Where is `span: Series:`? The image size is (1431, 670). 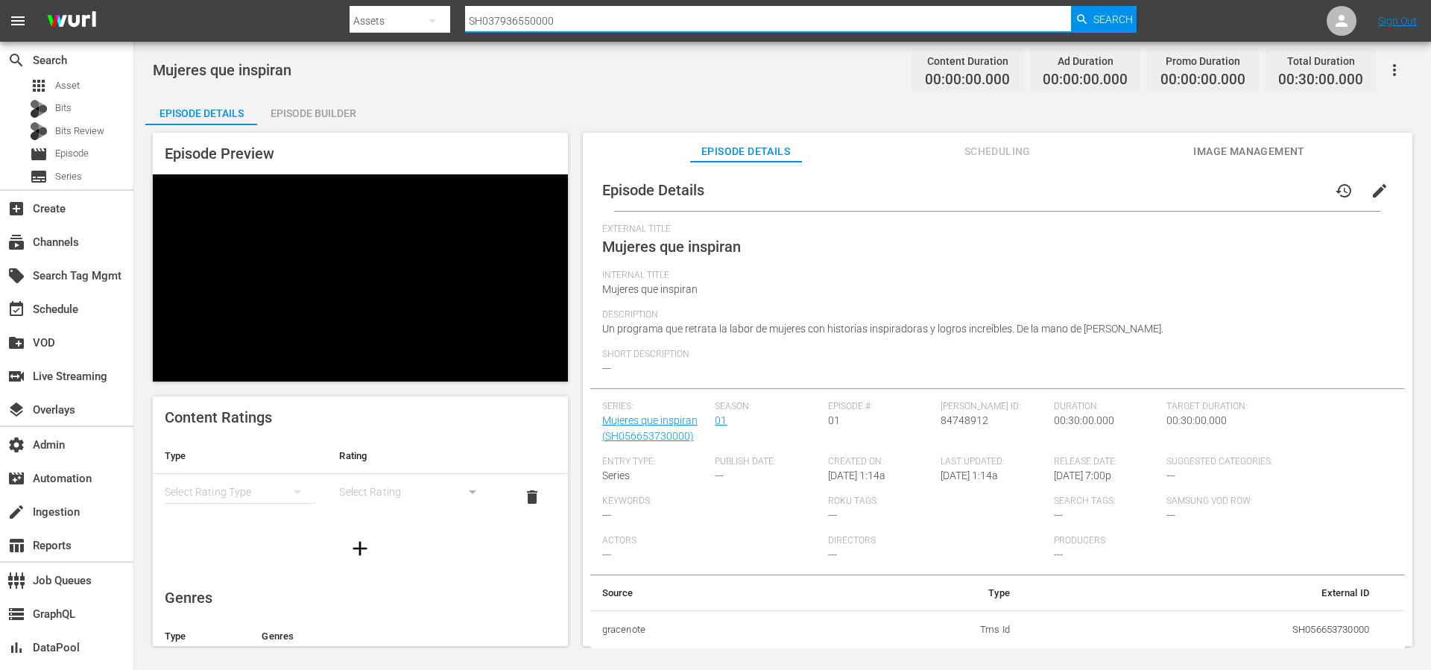
span: Series: is located at coordinates (655, 407).